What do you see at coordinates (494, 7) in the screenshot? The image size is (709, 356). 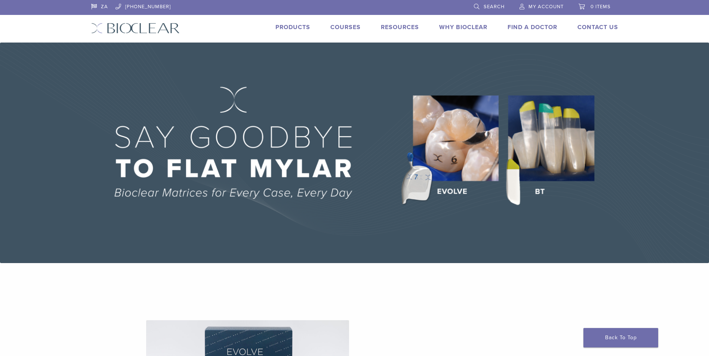 I see `span: Search` at bounding box center [494, 7].